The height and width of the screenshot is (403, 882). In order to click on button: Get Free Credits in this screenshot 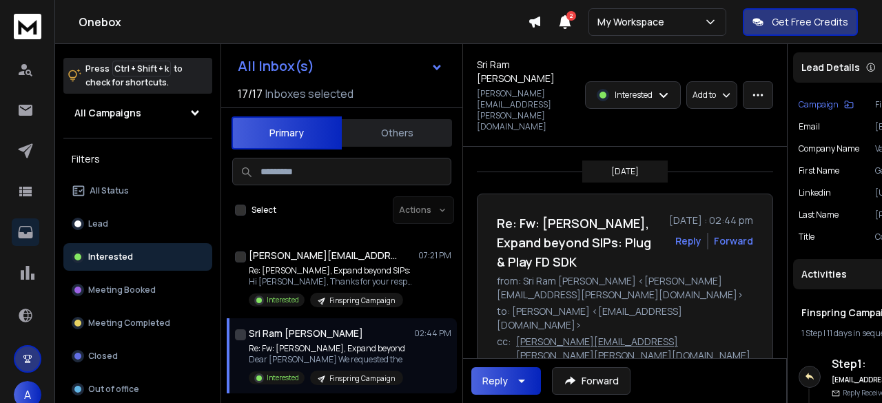, I will do `click(800, 22)`.